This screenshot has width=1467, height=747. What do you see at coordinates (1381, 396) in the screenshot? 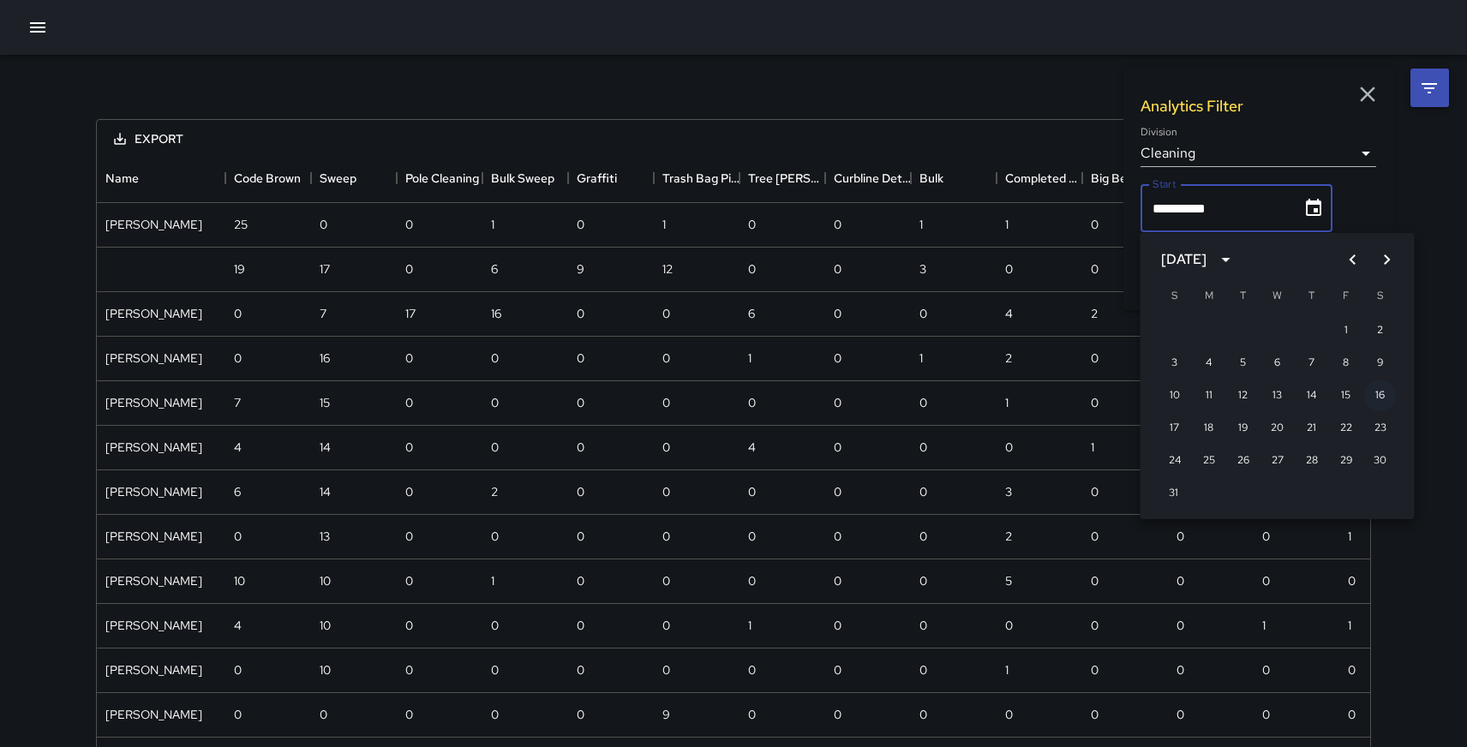
I see `button: 16` at bounding box center [1381, 396].